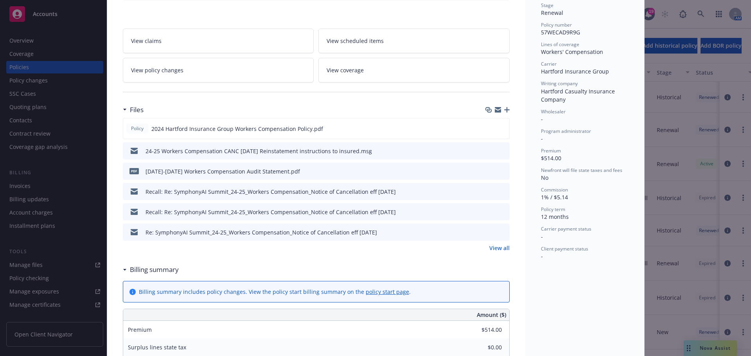  Describe the element at coordinates (553, 209) in the screenshot. I see `span: Policy term` at that location.